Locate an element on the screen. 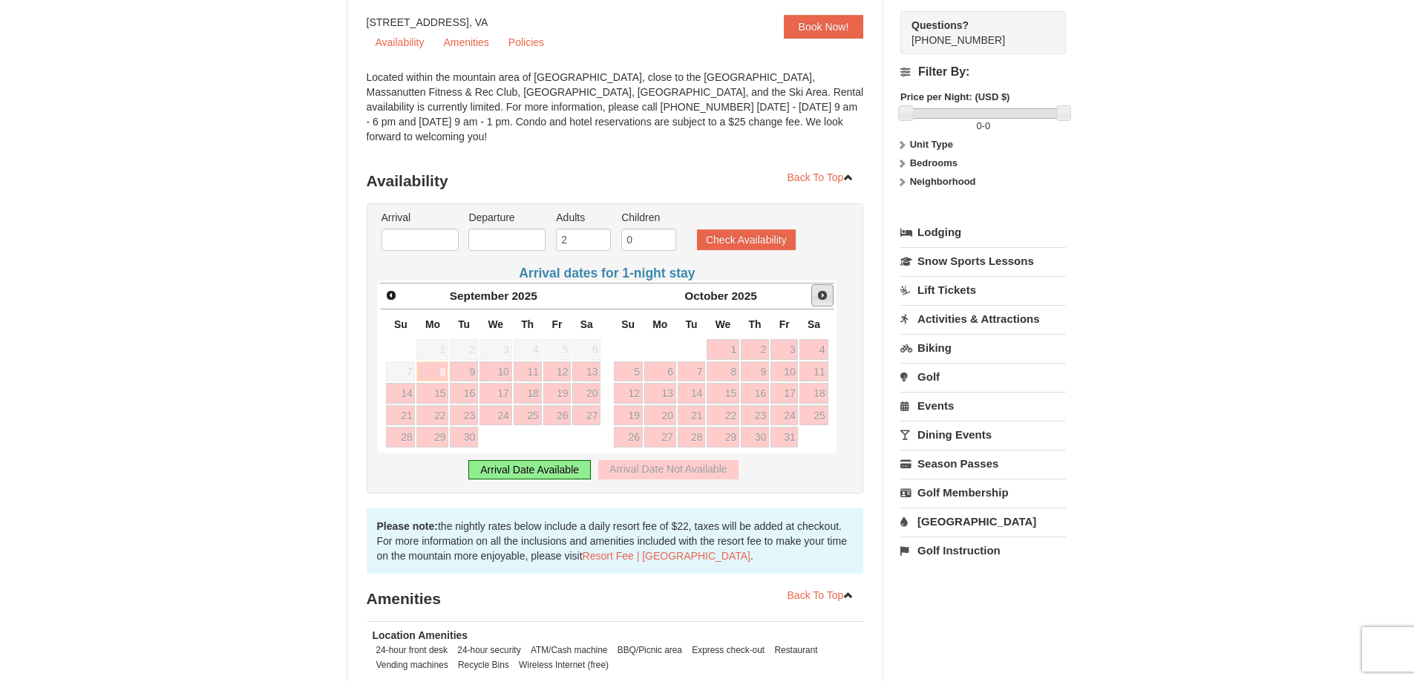  div: Arrival Date Not Available is located at coordinates (668, 470).